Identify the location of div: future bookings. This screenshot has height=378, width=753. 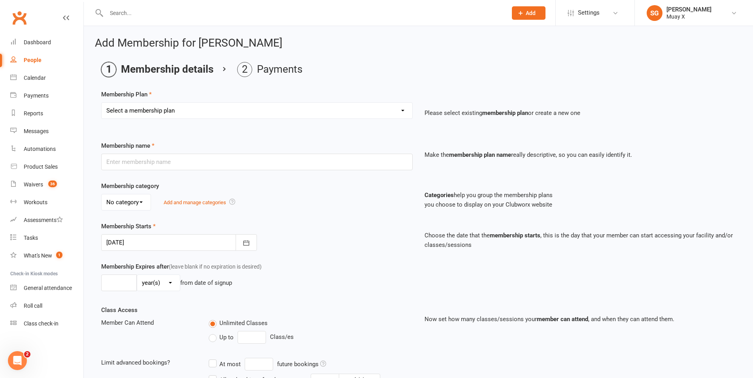
(302, 365).